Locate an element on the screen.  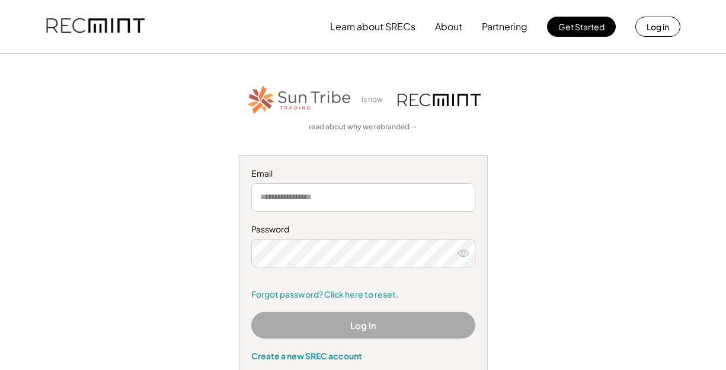
button: Log in is located at coordinates (658, 27).